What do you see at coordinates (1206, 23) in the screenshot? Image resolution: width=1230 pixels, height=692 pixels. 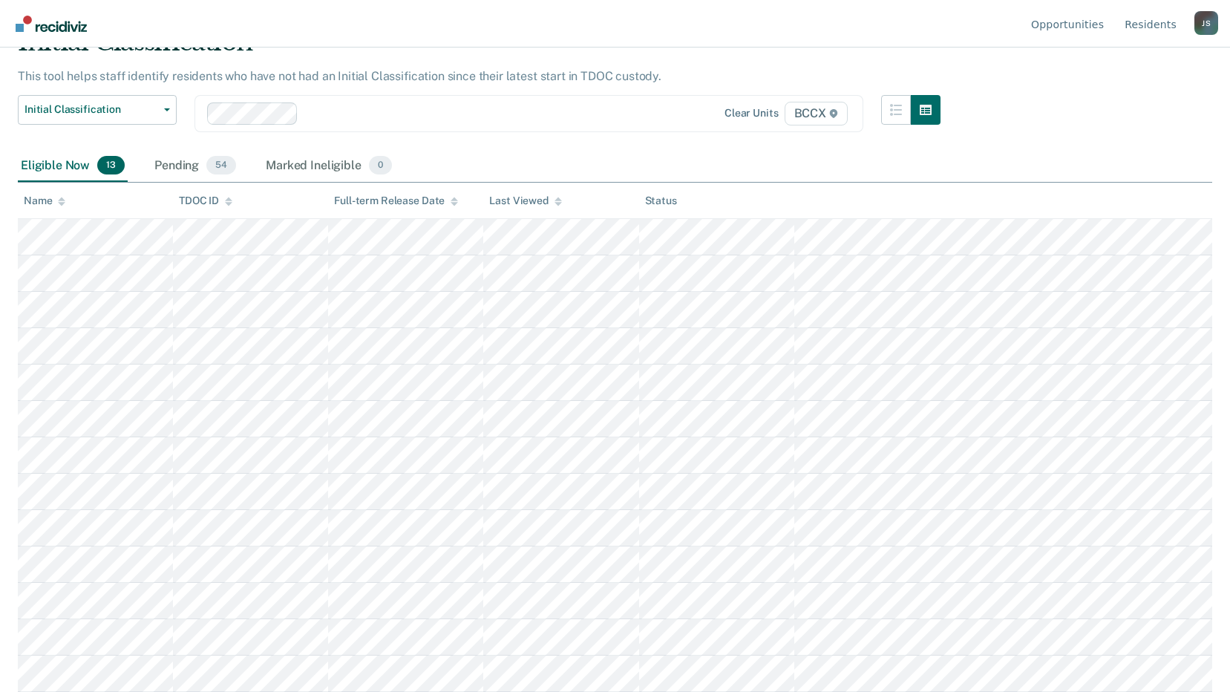 I see `button: Profile dropdown button` at bounding box center [1206, 23].